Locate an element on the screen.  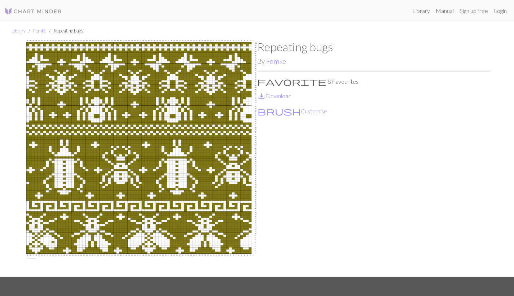
a: Login is located at coordinates (500, 11).